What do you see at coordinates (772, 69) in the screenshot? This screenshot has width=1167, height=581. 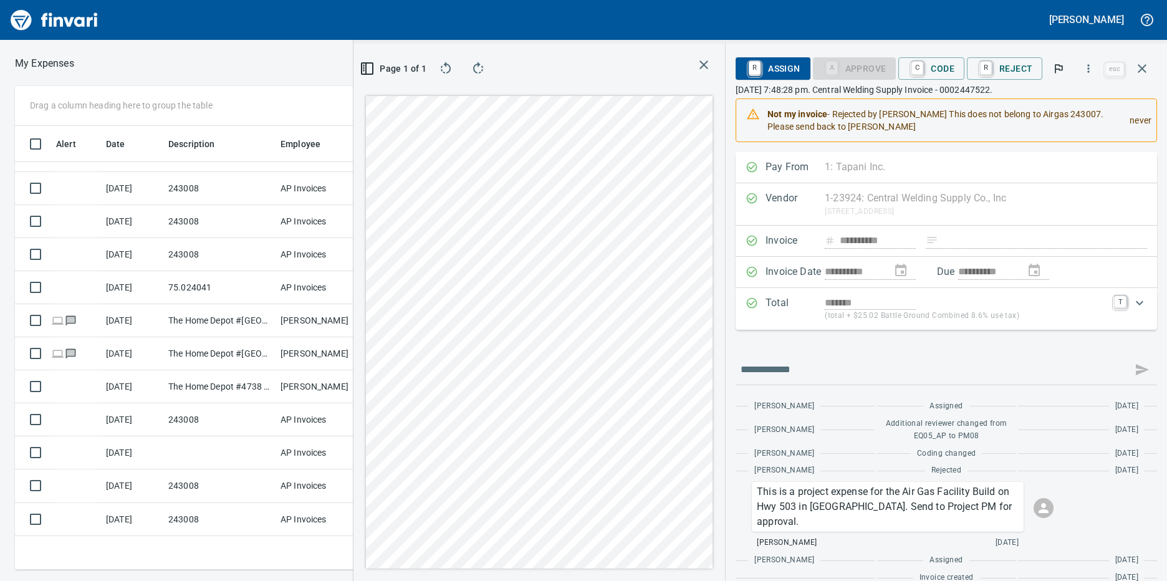 I see `button: RAssign` at bounding box center [772, 69].